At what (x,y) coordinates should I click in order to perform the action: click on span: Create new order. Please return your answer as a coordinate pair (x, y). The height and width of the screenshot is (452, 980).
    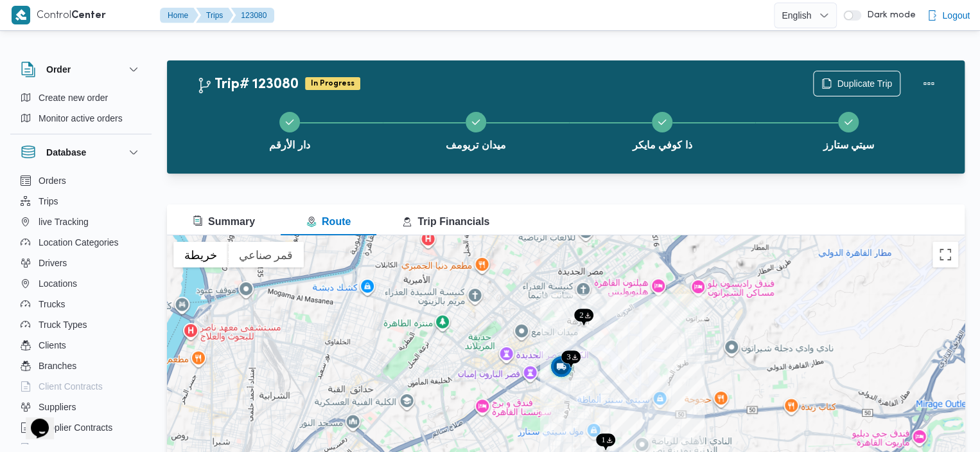
    Looking at the image, I should click on (73, 98).